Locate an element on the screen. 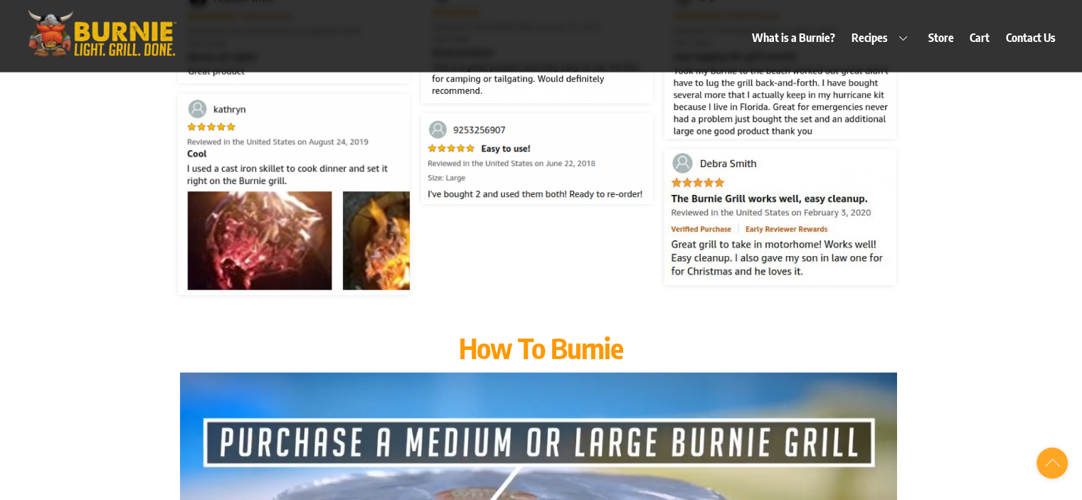 The image size is (1082, 500). a: Store is located at coordinates (941, 38).